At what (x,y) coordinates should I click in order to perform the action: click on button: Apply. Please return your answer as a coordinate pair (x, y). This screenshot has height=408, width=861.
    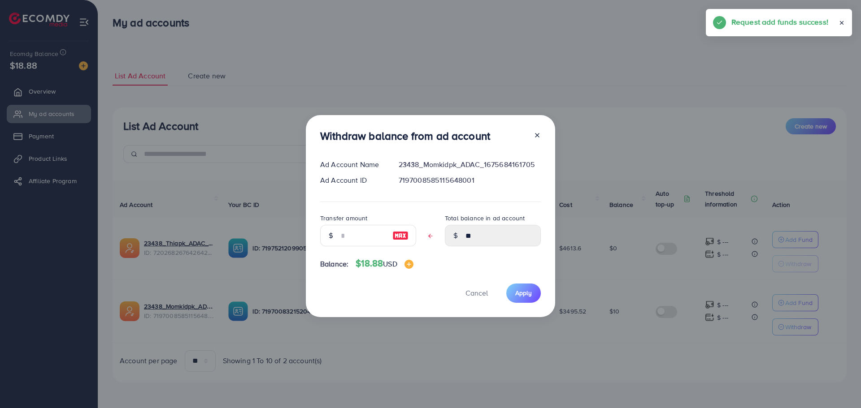
    Looking at the image, I should click on (523, 293).